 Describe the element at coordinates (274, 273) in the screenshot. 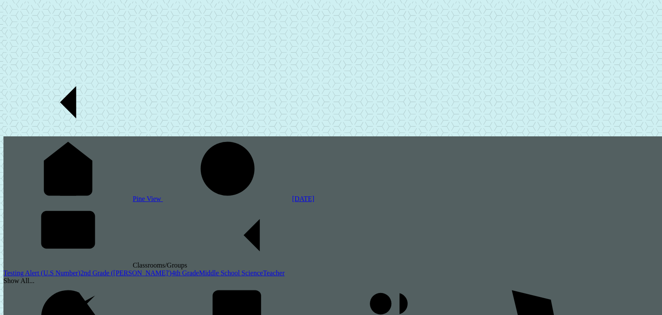

I see `a: Teacher` at that location.